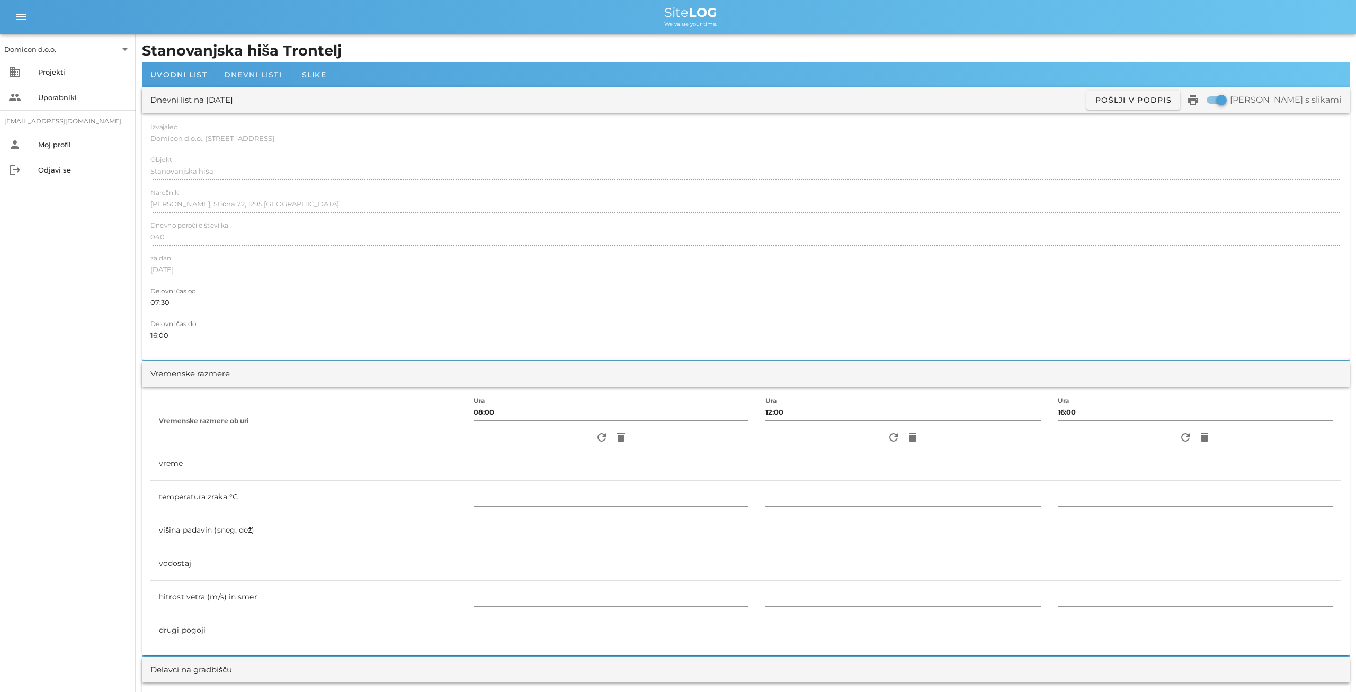  I want to click on div: Vremenske razmere, so click(190, 374).